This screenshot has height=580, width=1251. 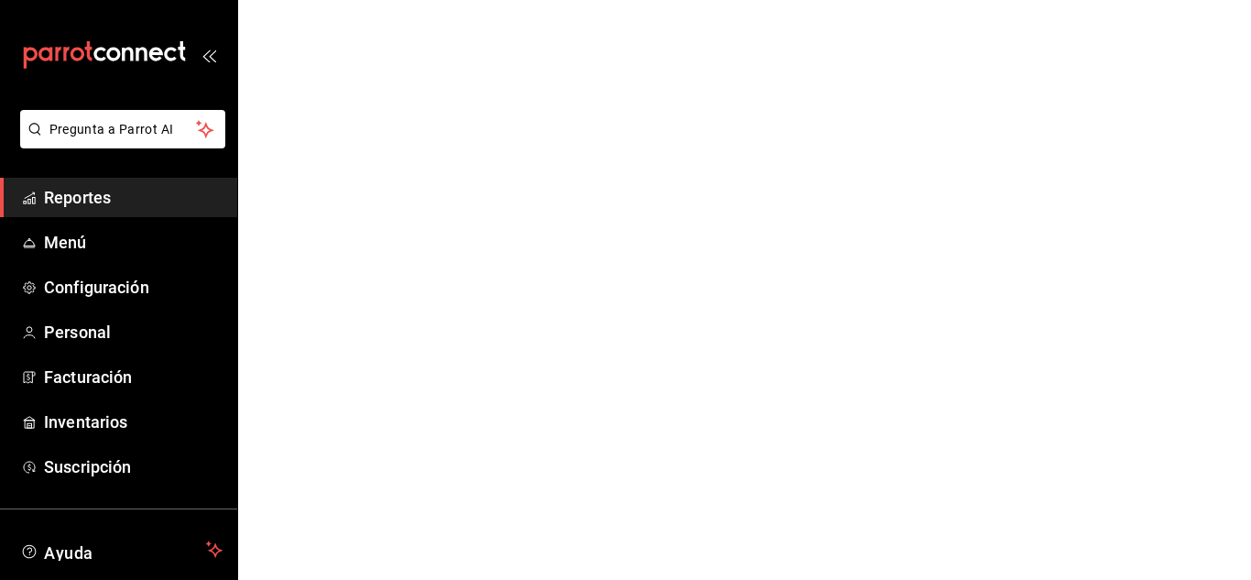 What do you see at coordinates (133, 242) in the screenshot?
I see `span: Menú` at bounding box center [133, 242].